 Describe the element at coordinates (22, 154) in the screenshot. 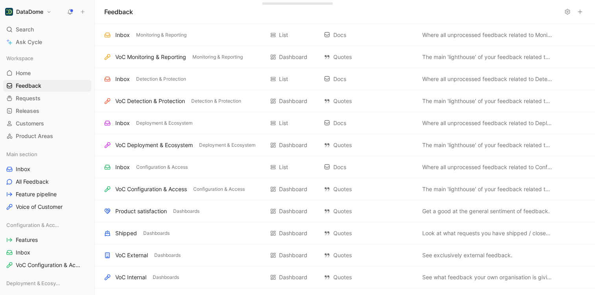

I see `span: Main section` at that location.